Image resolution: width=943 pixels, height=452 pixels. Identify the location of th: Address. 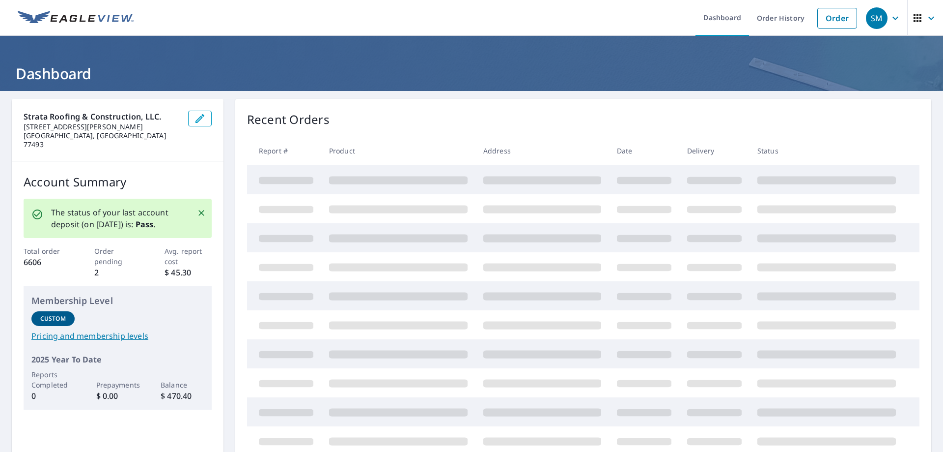
(543, 150).